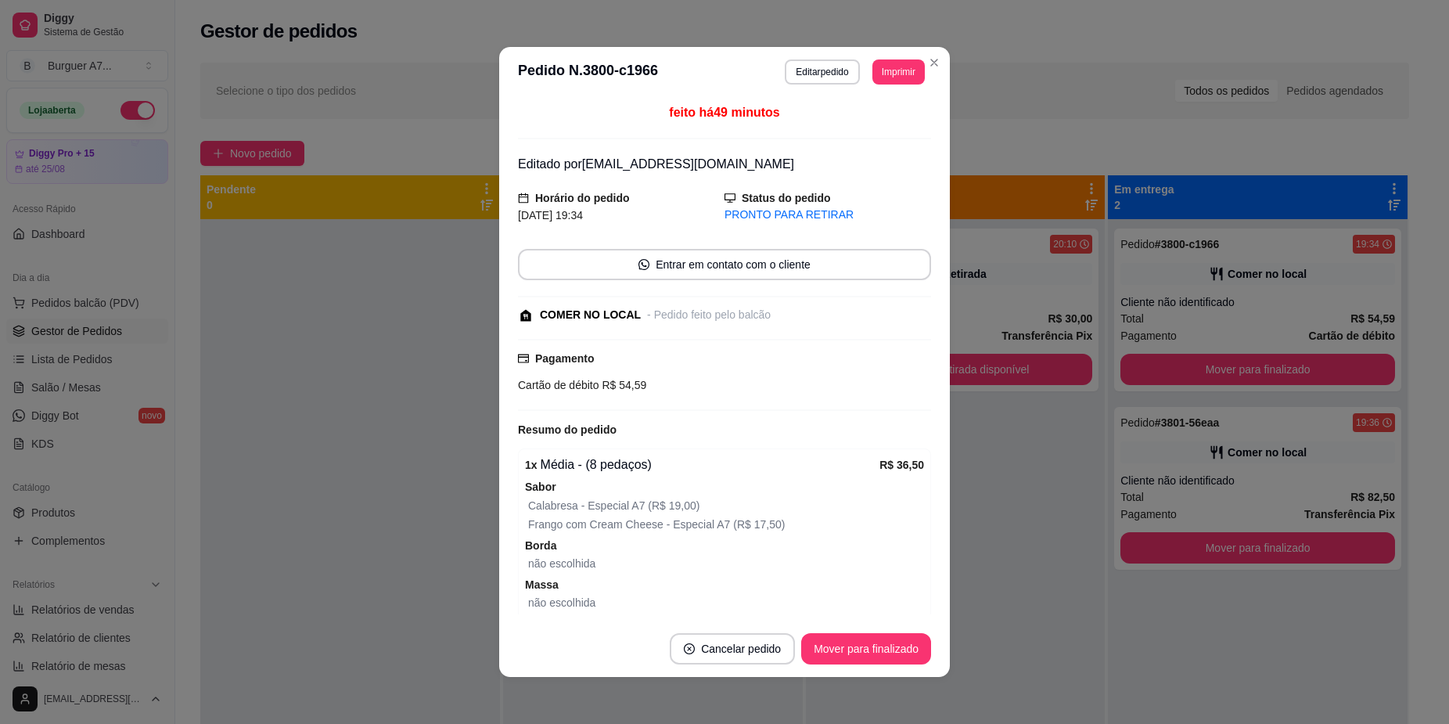 The image size is (1449, 724). What do you see at coordinates (786, 198) in the screenshot?
I see `strong: Status do pedido` at bounding box center [786, 198].